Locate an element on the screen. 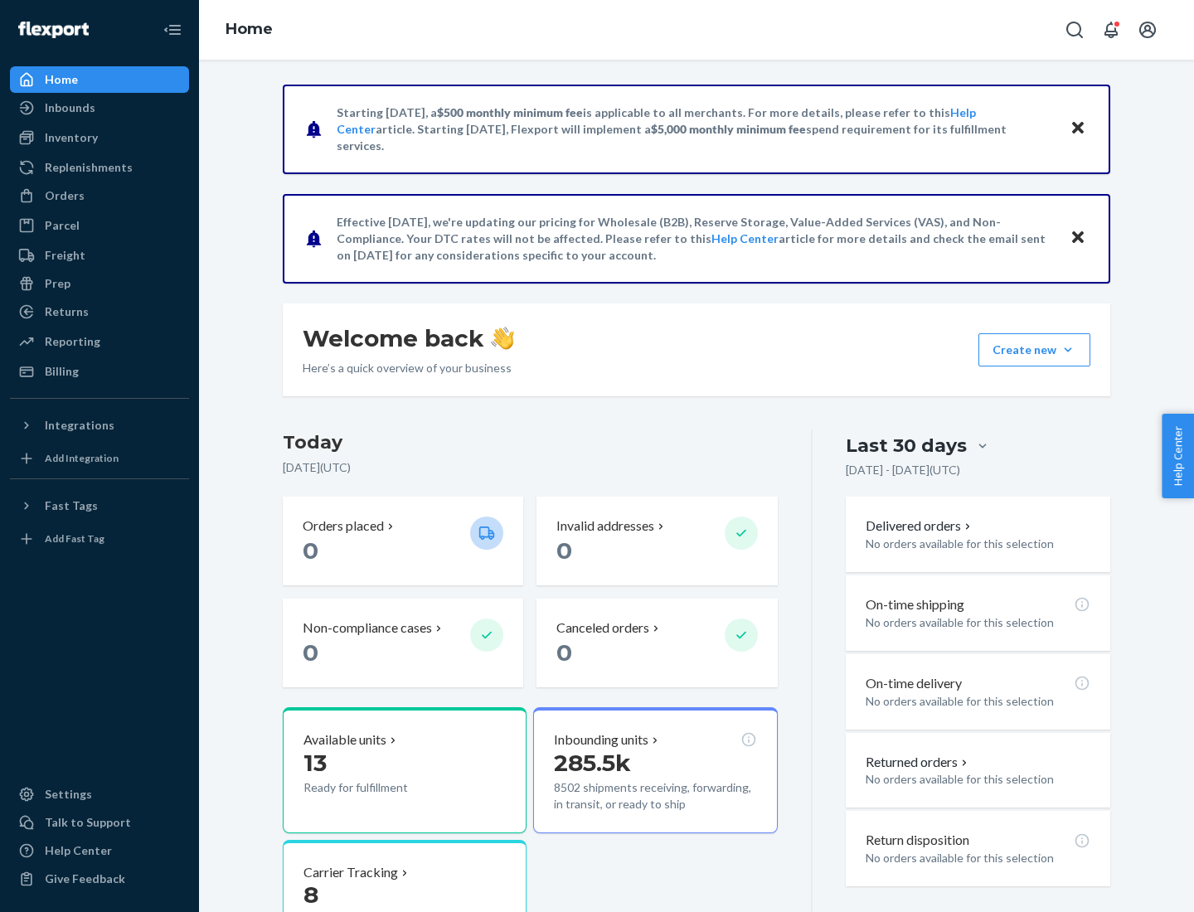 This screenshot has height=912, width=1194. button: Invalid addresses 0 is located at coordinates (657, 540).